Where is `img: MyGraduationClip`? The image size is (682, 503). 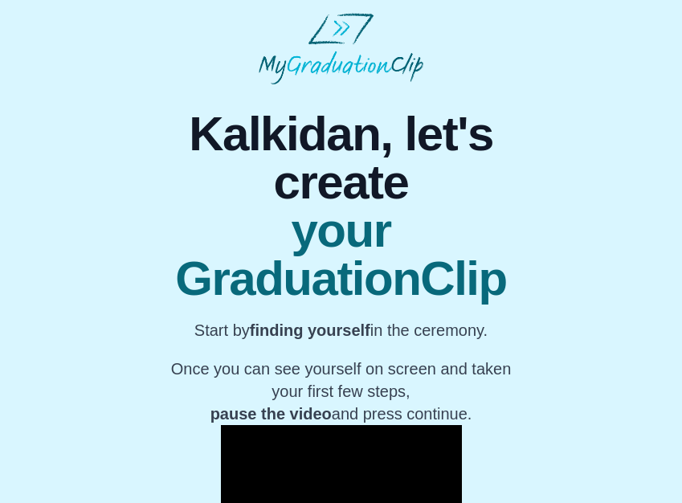
img: MyGraduationClip is located at coordinates (340, 48).